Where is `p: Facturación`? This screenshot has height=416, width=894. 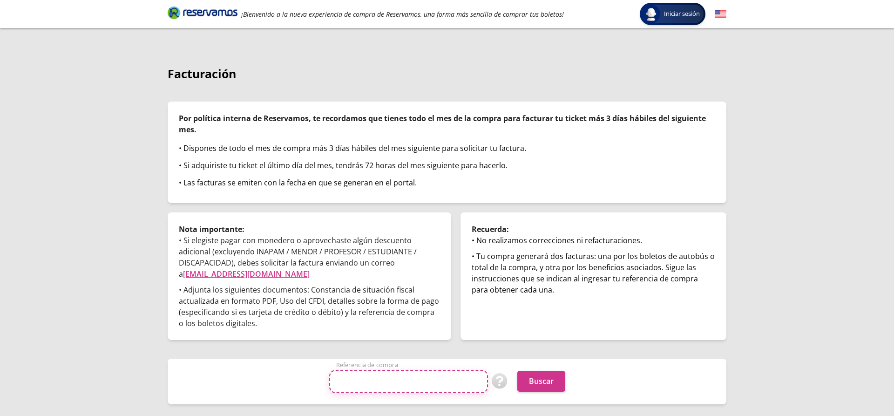
p: Facturación is located at coordinates (447, 74).